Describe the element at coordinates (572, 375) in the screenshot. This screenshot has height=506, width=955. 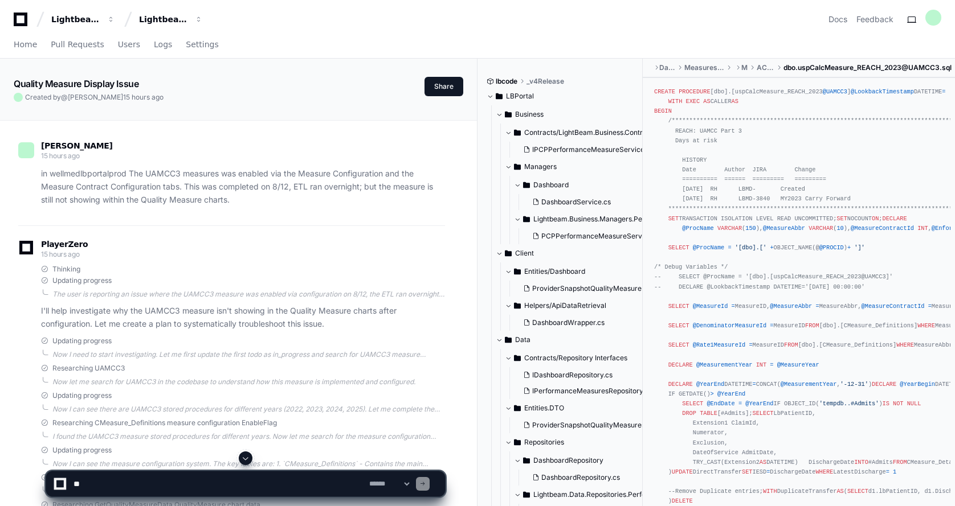
I see `span: IDashboardRepository.cs` at that location.